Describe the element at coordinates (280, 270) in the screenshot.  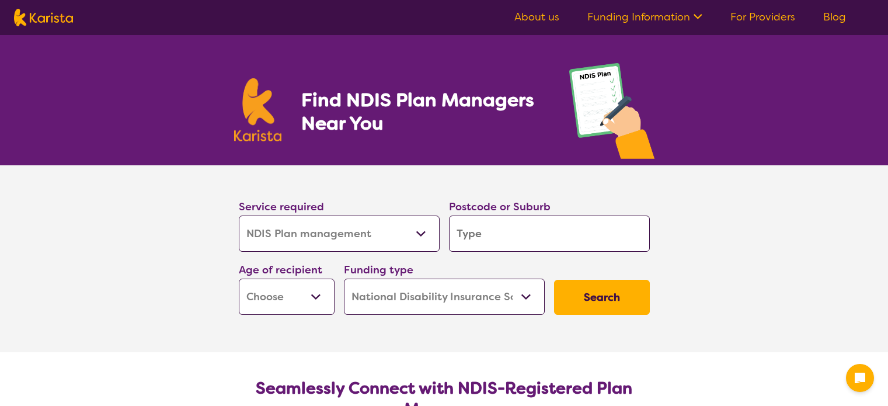
I see `label: Age of recipient` at that location.